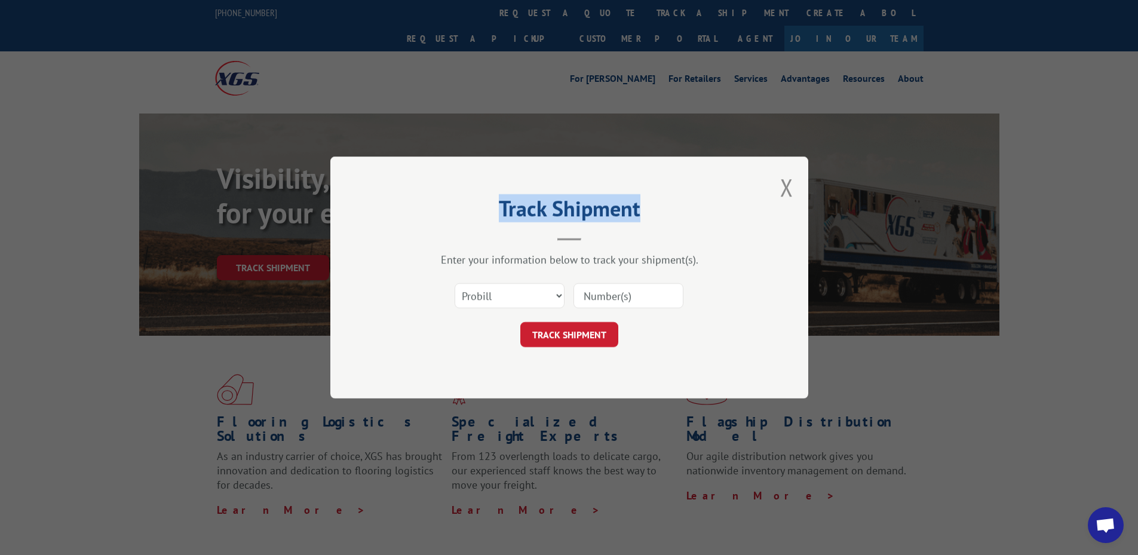  What do you see at coordinates (1106, 525) in the screenshot?
I see `div: Open chat` at bounding box center [1106, 525].